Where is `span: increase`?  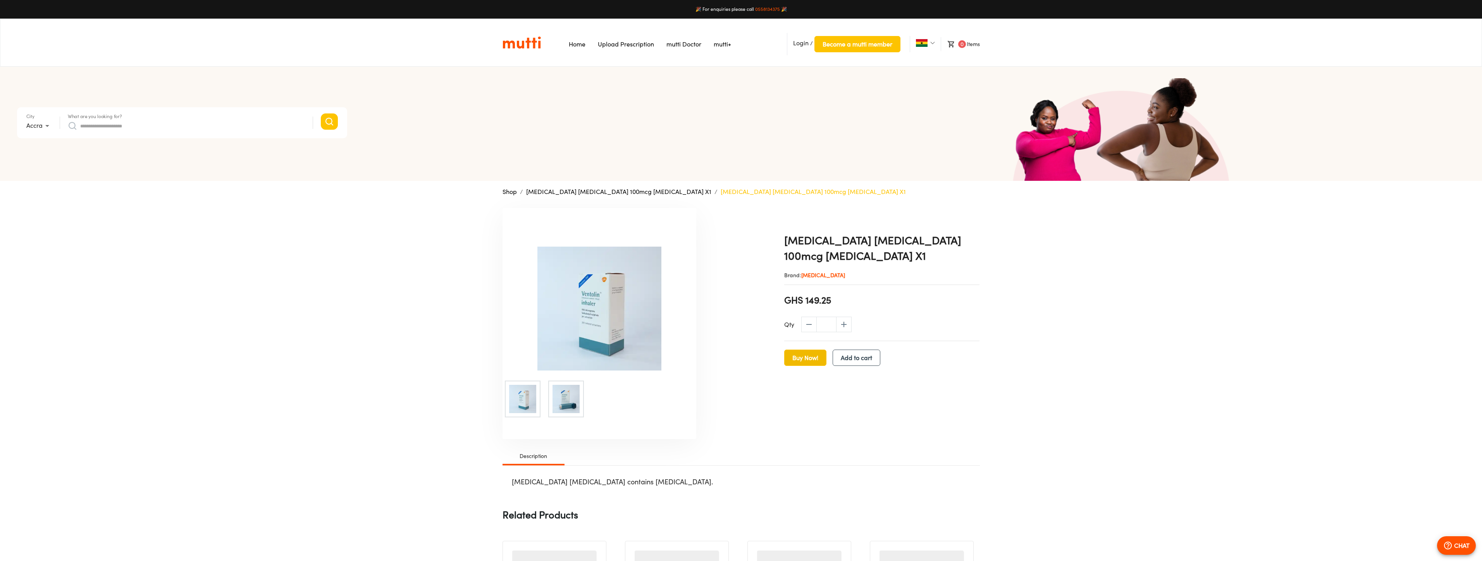 span: increase is located at coordinates (844, 325).